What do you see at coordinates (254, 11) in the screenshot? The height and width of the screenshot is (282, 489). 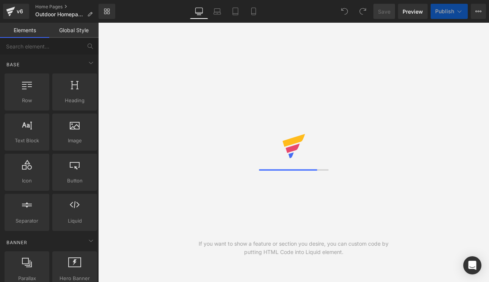 I see `a: Mobile` at bounding box center [254, 11].